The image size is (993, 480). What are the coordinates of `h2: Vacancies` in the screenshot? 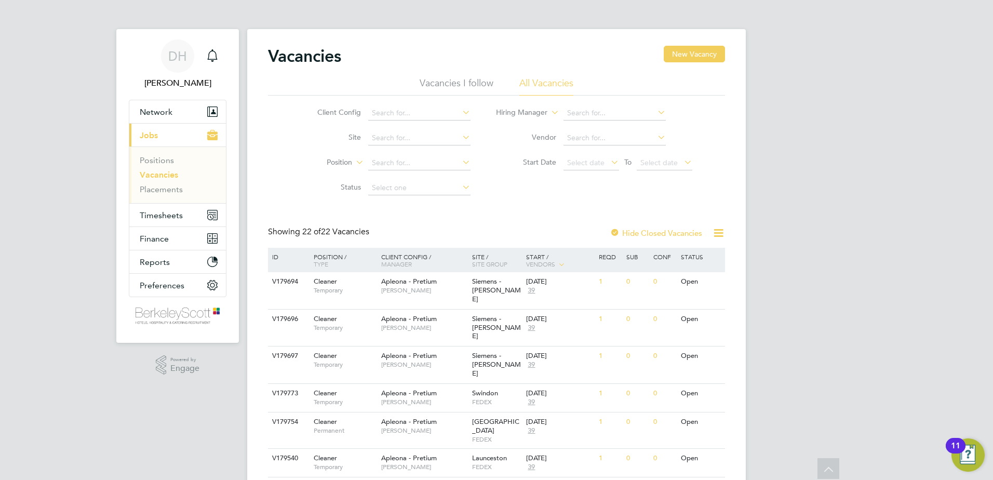 It's located at (304, 56).